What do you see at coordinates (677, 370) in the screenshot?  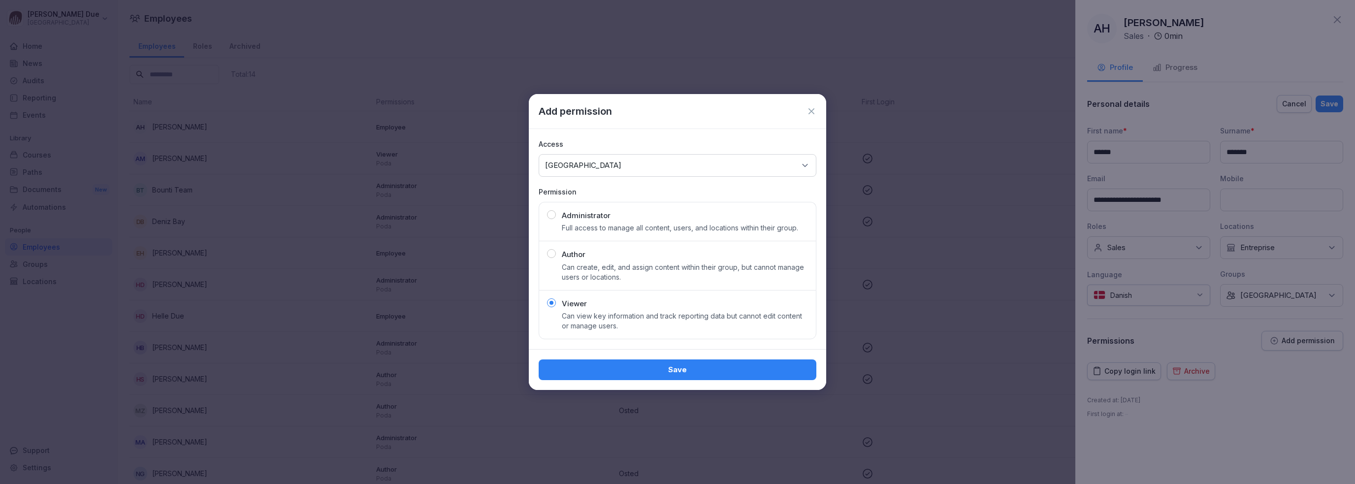 I see `button: Save` at bounding box center [677, 370].